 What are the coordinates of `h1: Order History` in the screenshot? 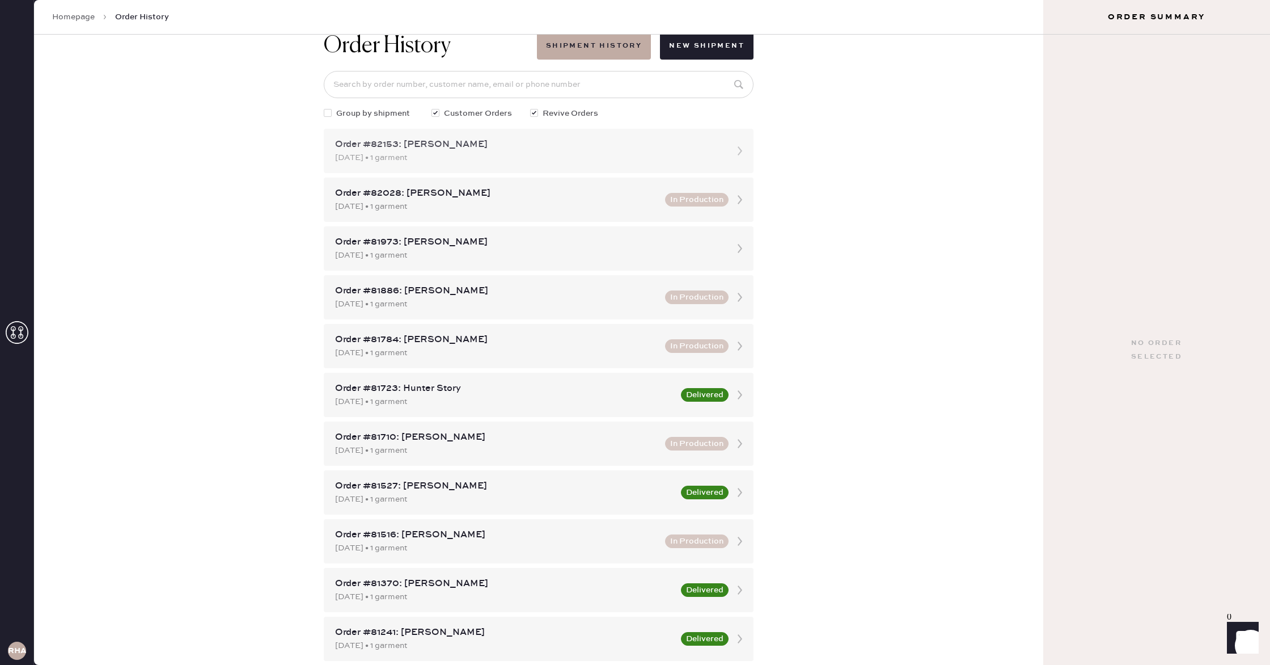 It's located at (387, 46).